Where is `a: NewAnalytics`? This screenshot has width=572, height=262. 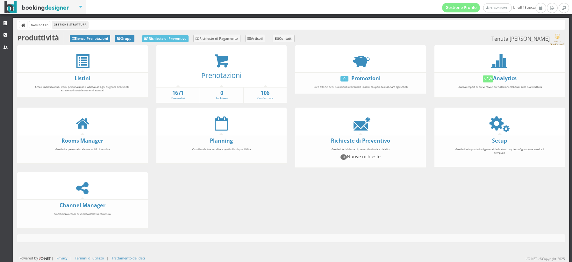
a: NewAnalytics is located at coordinates (499, 78).